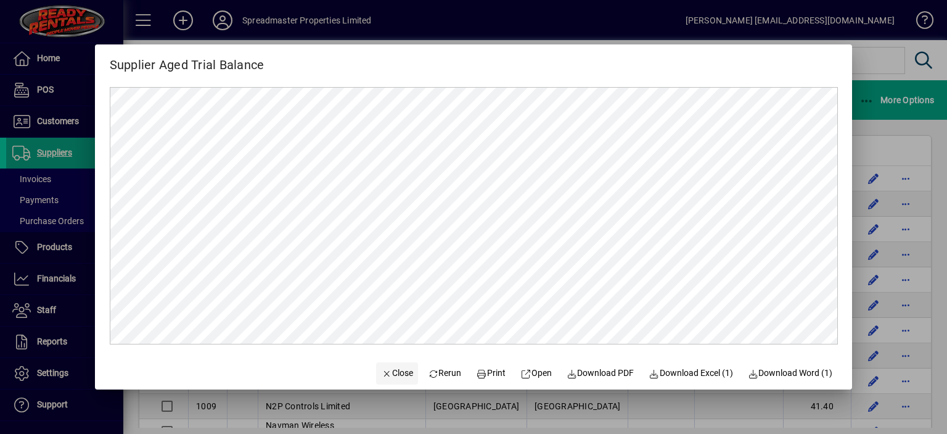 This screenshot has width=947, height=434. What do you see at coordinates (492, 372) in the screenshot?
I see `span: Print` at bounding box center [492, 372].